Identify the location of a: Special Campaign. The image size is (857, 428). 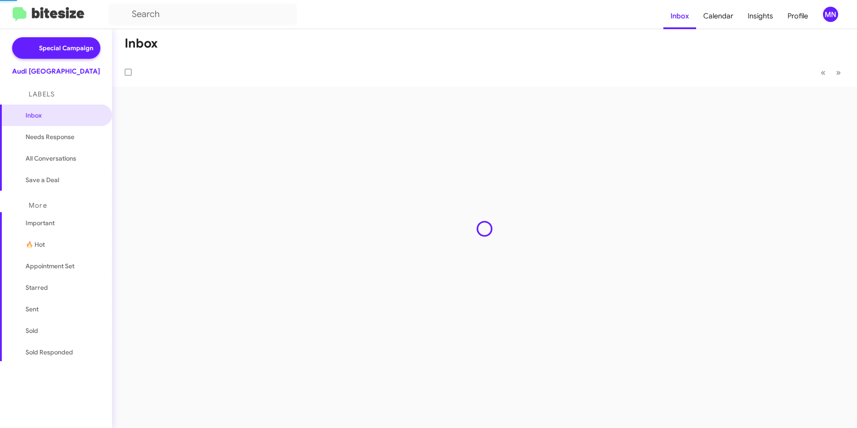
(56, 48).